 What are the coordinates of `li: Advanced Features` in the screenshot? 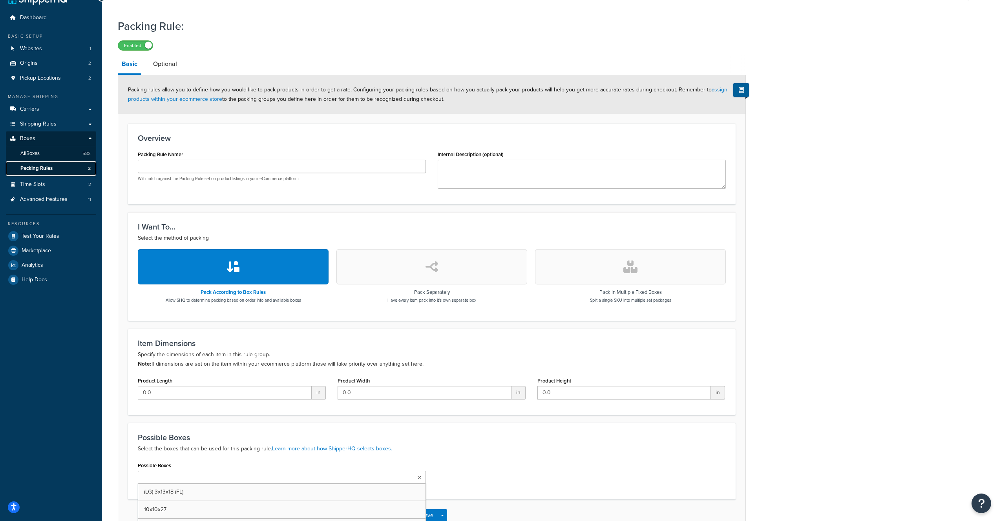 It's located at (51, 199).